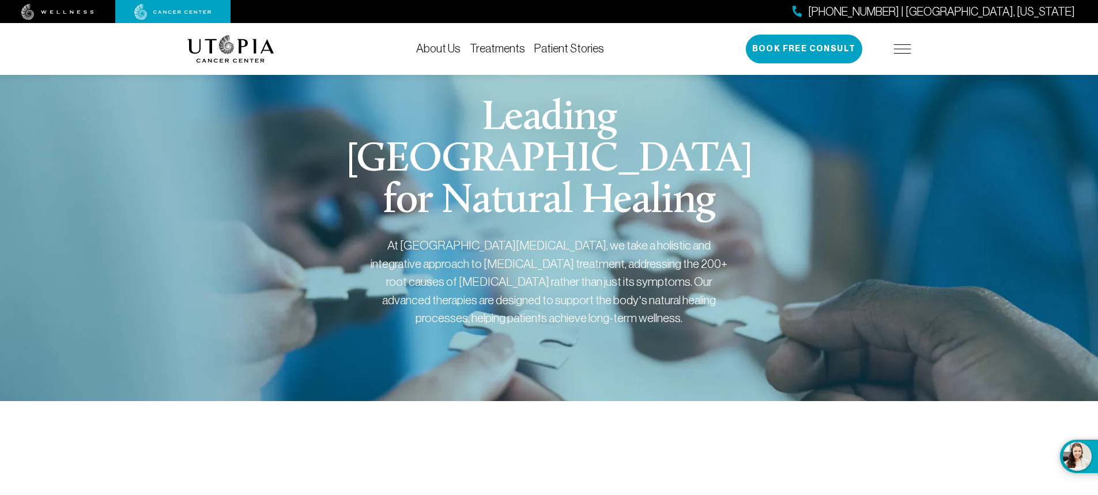 The height and width of the screenshot is (495, 1098). Describe the element at coordinates (498, 48) in the screenshot. I see `a: Treatments` at that location.